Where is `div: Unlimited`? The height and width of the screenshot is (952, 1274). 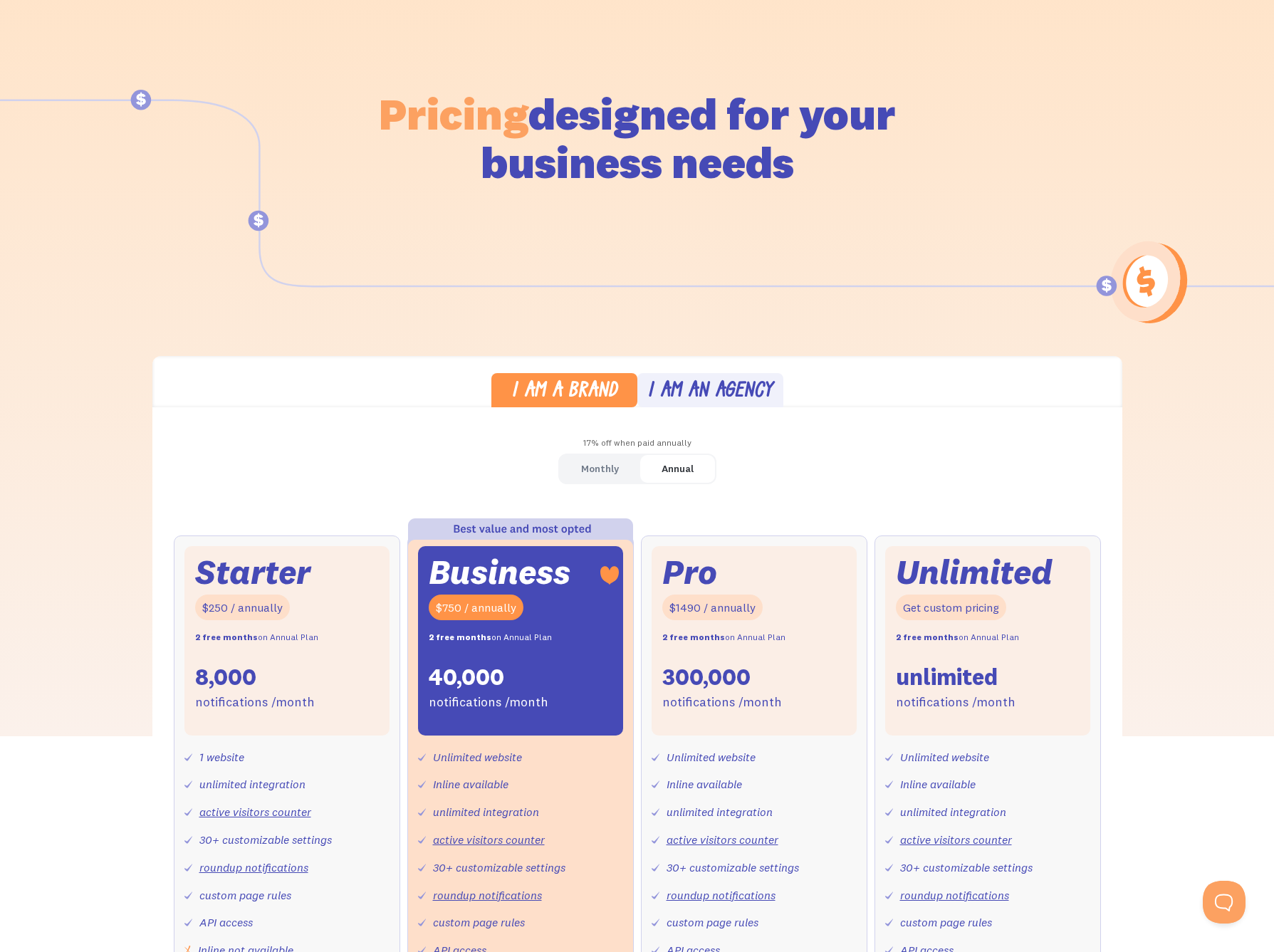 div: Unlimited is located at coordinates (974, 571).